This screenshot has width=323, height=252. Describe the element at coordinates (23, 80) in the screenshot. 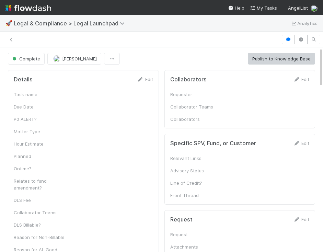

I see `h5: Details` at that location.